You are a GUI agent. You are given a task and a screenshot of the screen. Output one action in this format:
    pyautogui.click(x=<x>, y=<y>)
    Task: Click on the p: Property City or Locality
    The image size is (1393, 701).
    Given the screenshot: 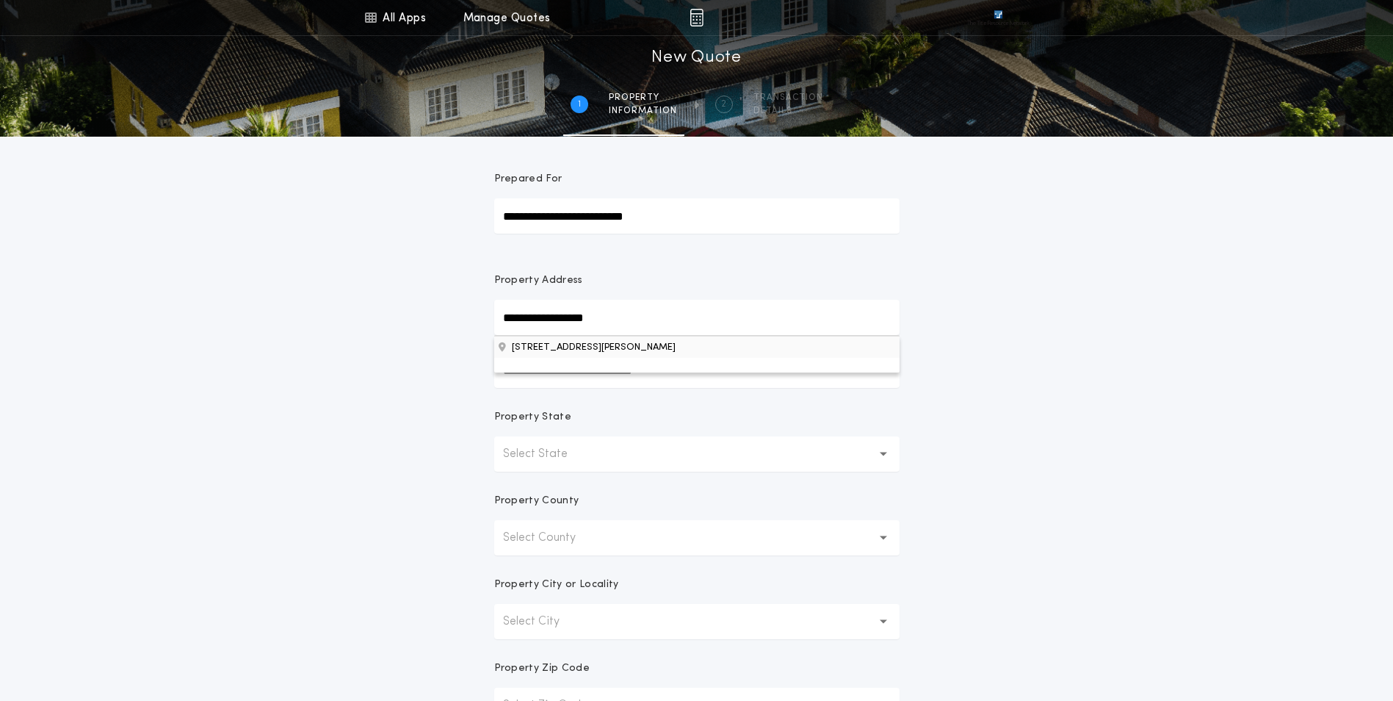 What is the action you would take?
    pyautogui.click(x=557, y=585)
    